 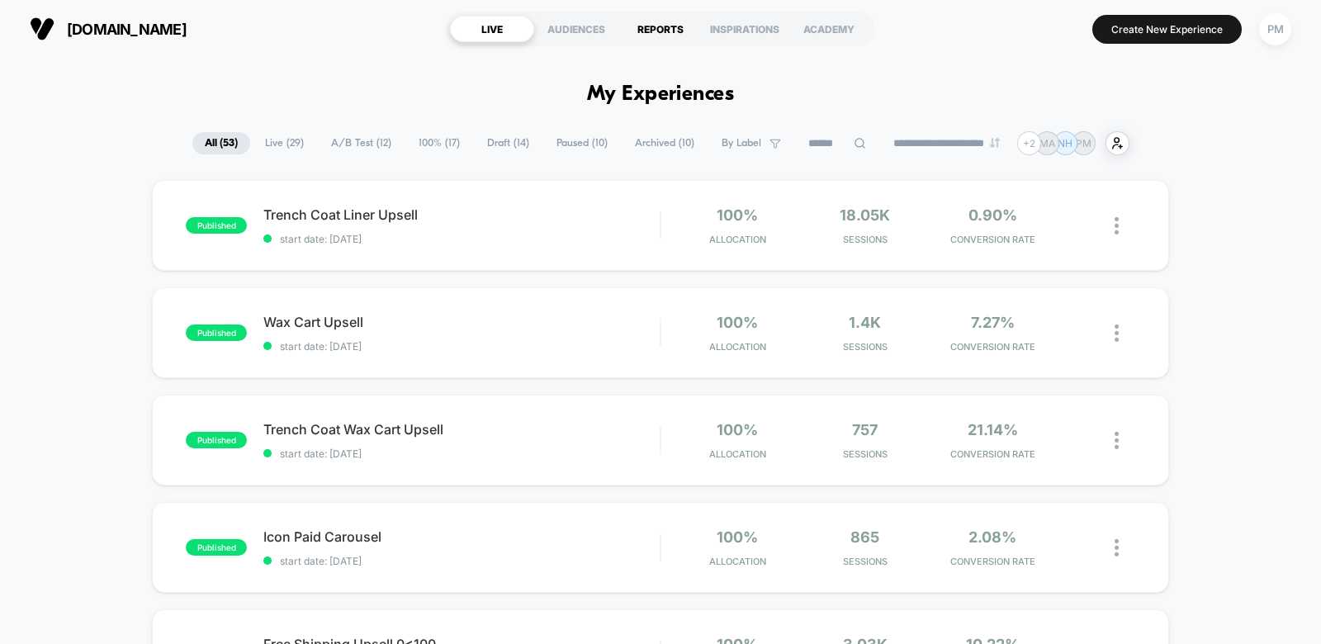 What do you see at coordinates (508, 143) in the screenshot?
I see `span: Draft ( 14 )` at bounding box center [508, 143].